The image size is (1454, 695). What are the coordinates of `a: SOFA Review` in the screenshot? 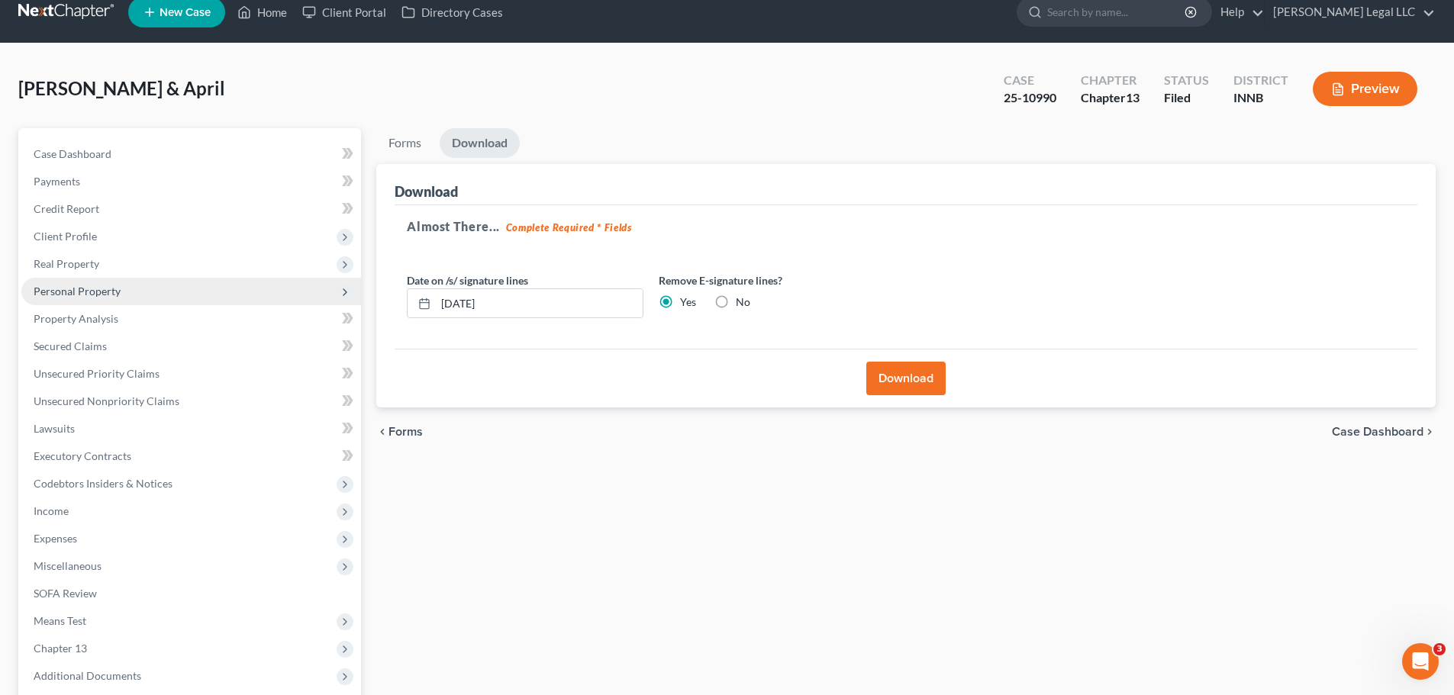 It's located at (191, 594).